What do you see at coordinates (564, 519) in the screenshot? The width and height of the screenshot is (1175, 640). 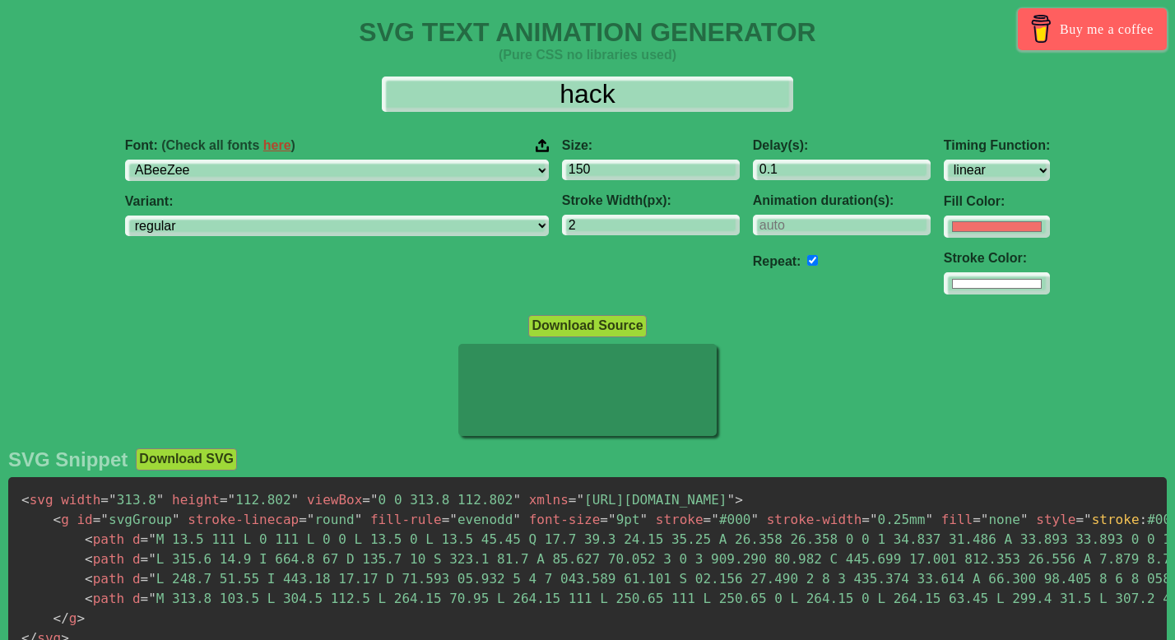 I see `span: font-size` at bounding box center [564, 519].